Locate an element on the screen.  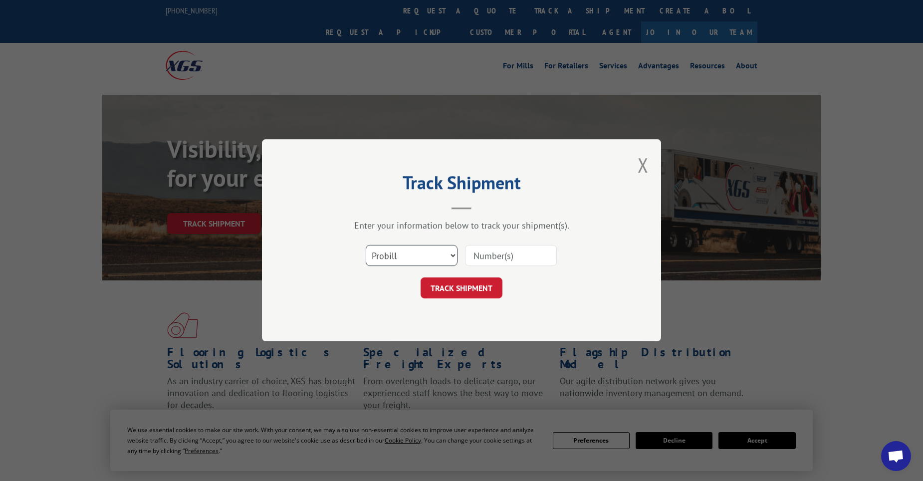
input: Number(s) is located at coordinates (511, 256).